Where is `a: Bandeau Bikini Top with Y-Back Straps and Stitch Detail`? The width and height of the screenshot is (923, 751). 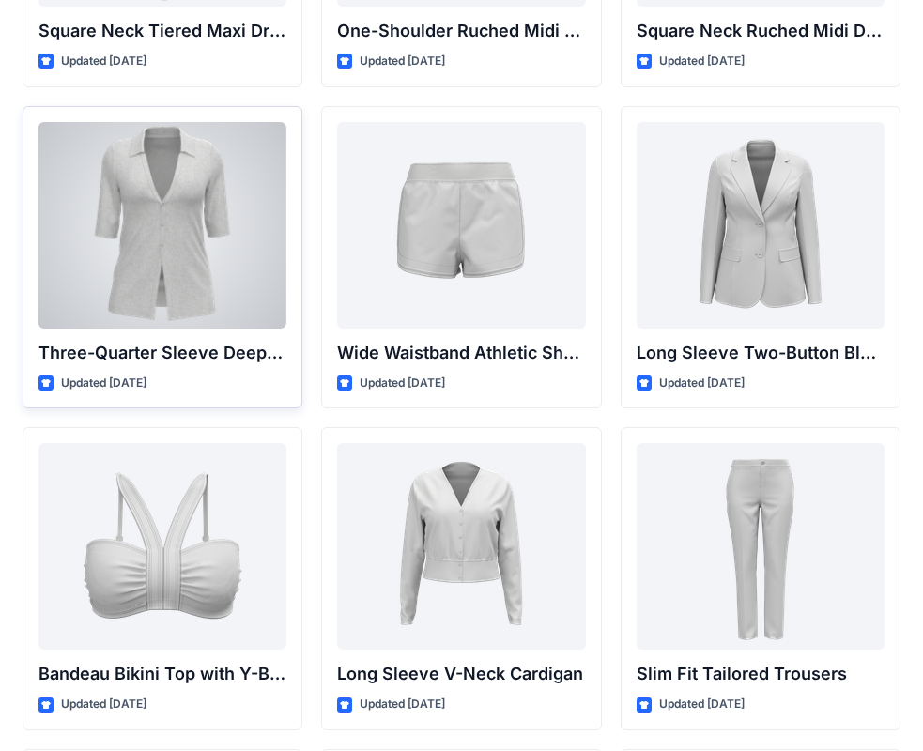 a: Bandeau Bikini Top with Y-Back Straps and Stitch Detail is located at coordinates (162, 547).